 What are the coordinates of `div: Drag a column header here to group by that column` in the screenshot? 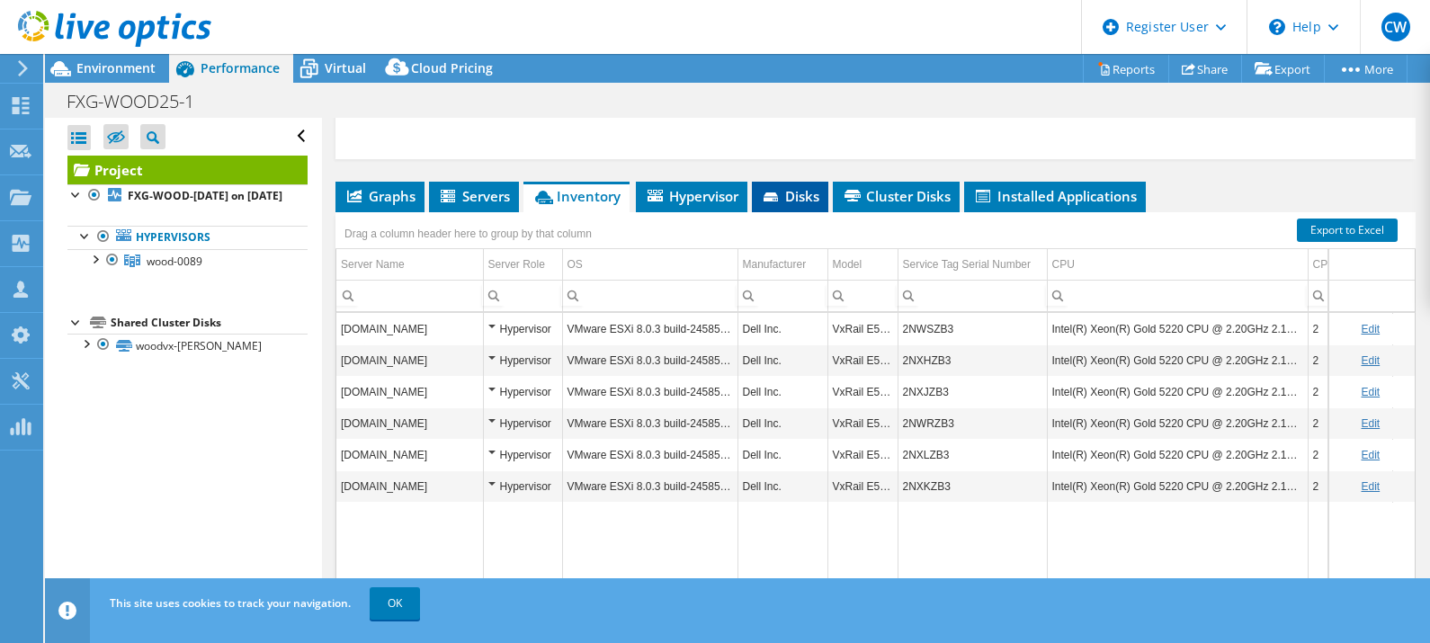 It's located at (468, 234).